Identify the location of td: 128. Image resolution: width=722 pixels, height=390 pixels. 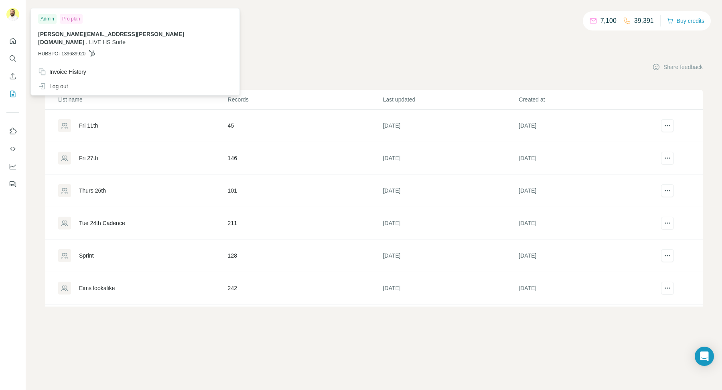
(305, 256).